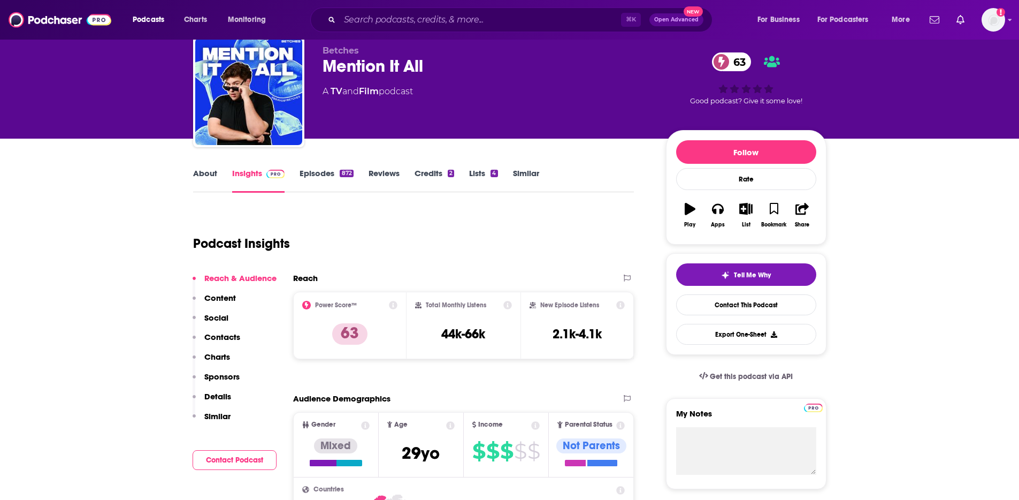 The image size is (1019, 500). What do you see at coordinates (241, 243) in the screenshot?
I see `h1: Podcast Insights` at bounding box center [241, 243].